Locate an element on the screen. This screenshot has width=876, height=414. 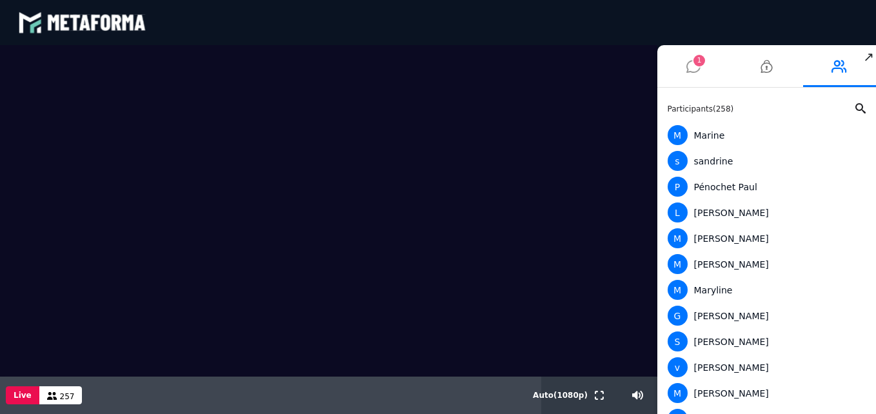
button: Auto(1080p) is located at coordinates (560, 396).